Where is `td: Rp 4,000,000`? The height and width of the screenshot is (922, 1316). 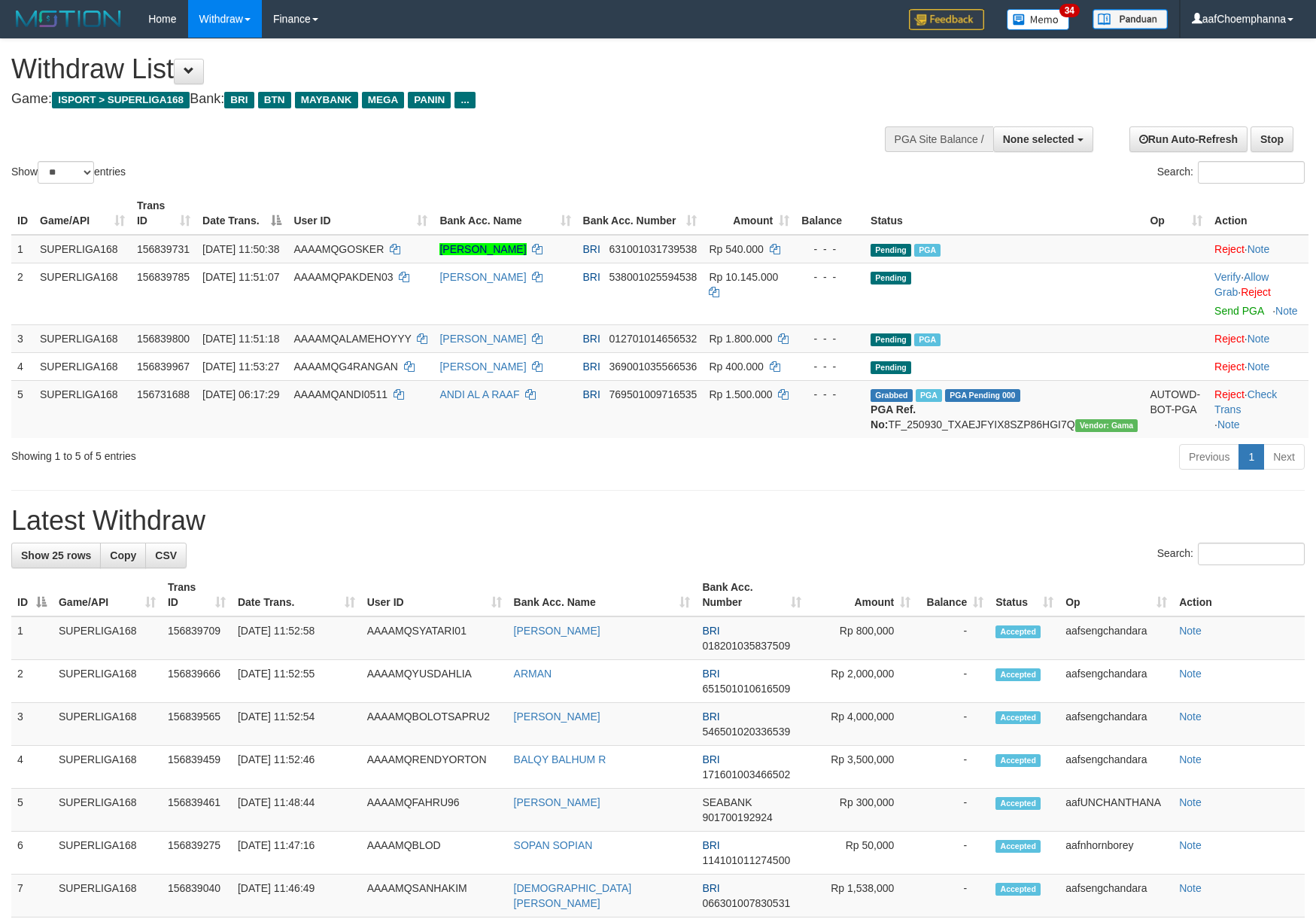 td: Rp 4,000,000 is located at coordinates (862, 724).